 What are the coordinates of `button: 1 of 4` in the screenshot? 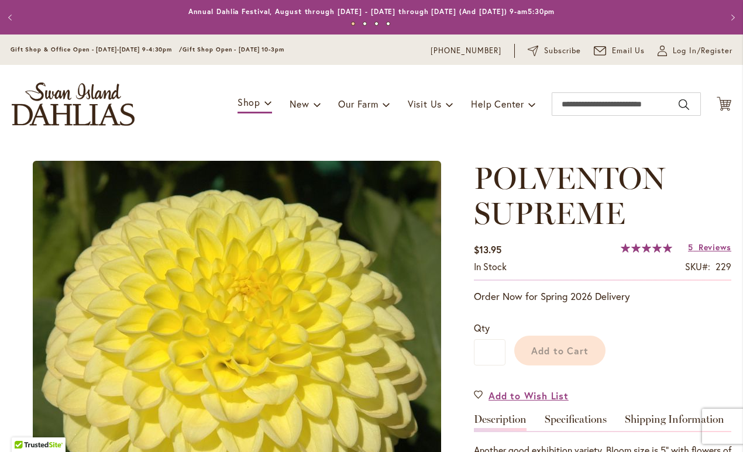 It's located at (353, 23).